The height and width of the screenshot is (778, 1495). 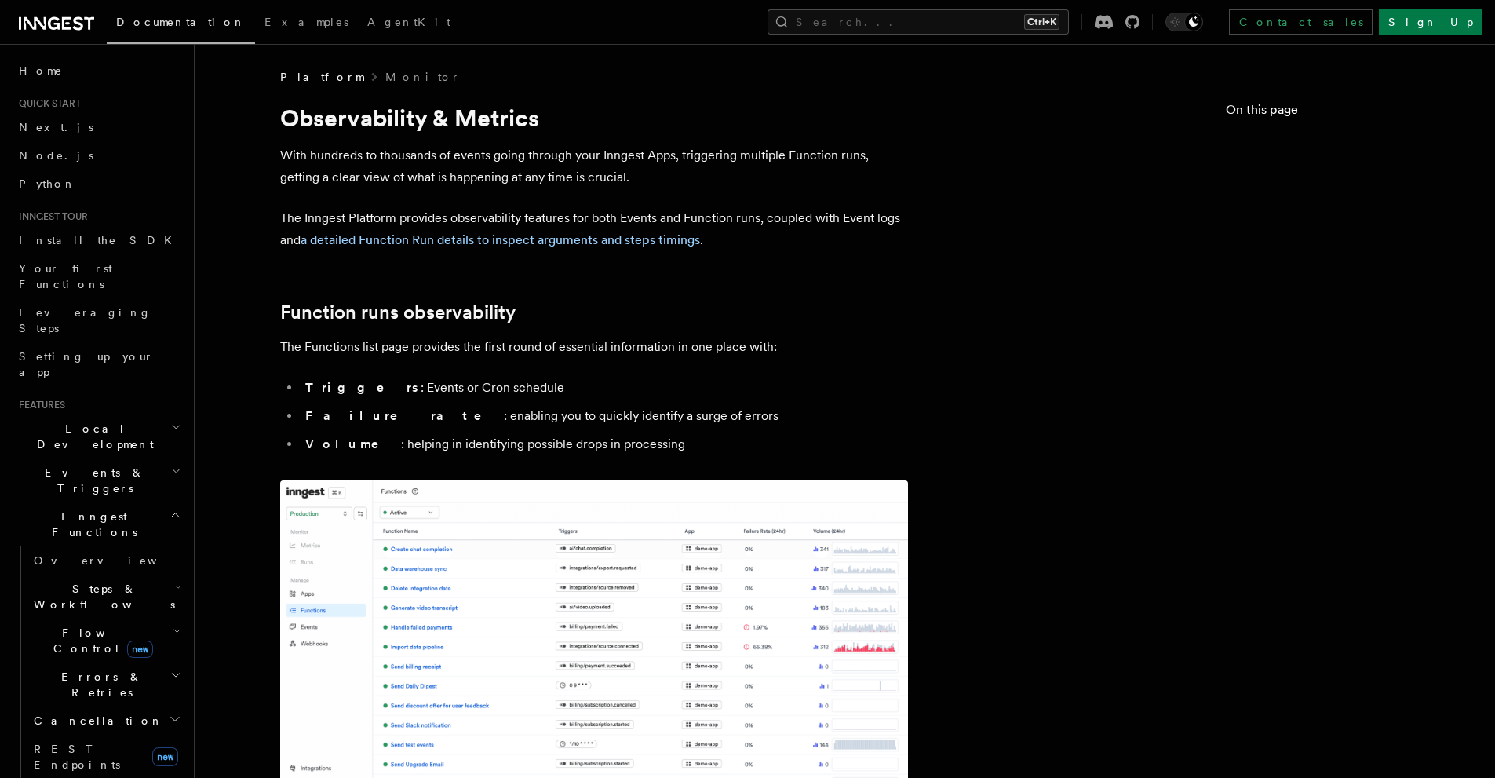 I want to click on button: Flow Controlnew, so click(x=106, y=641).